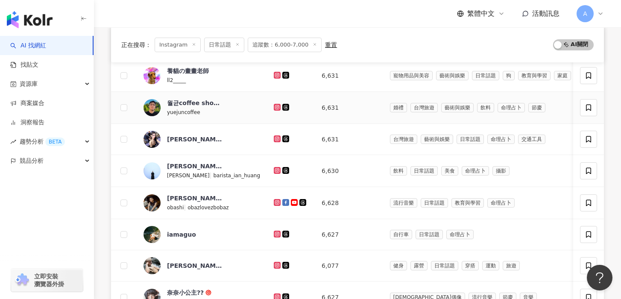 This screenshot has height=299, width=621. What do you see at coordinates (24, 65) in the screenshot?
I see `a: 找貼文` at bounding box center [24, 65].